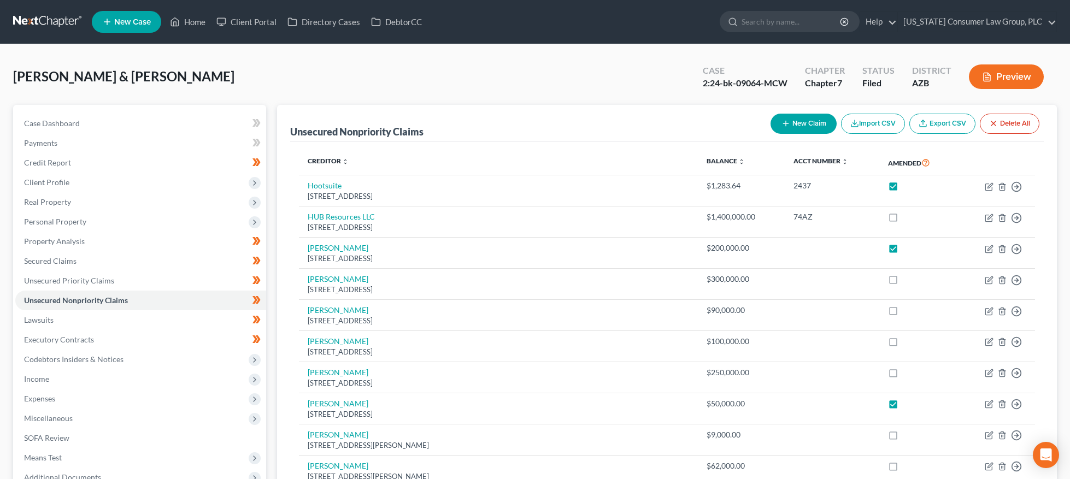 Image resolution: width=1070 pixels, height=479 pixels. Describe the element at coordinates (821, 161) in the screenshot. I see `a: Acct Number unfold_more` at that location.